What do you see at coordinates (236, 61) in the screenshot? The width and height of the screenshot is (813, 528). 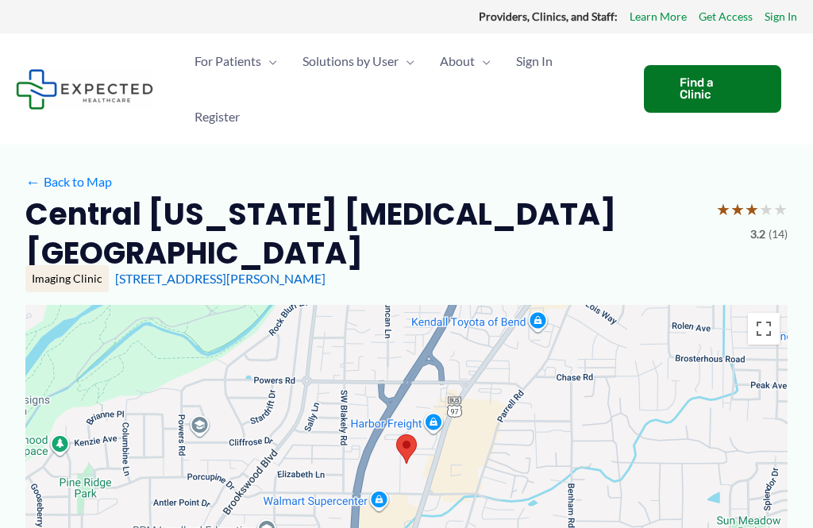 I see `a: For PatientsMenu Toggle` at bounding box center [236, 61].